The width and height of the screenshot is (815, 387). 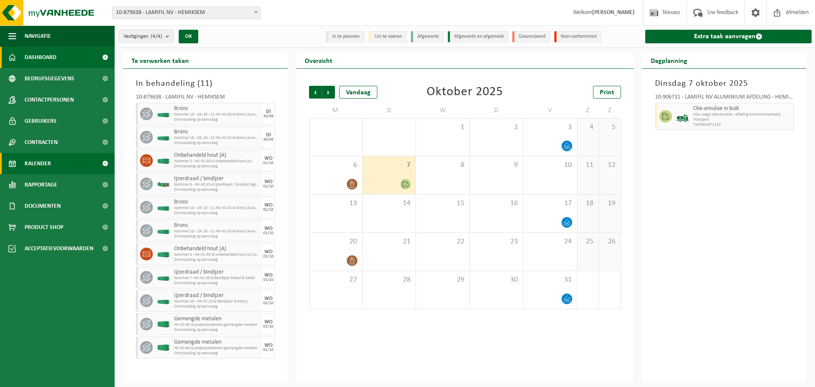 I want to click on span: Nummer 18 - 19- 20 - 21 HK-XC-20-G brons (Aurubis Beerse), so click(x=217, y=208).